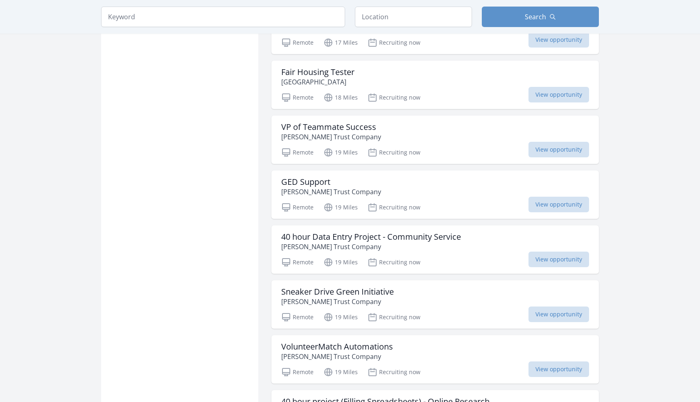  What do you see at coordinates (337, 291) in the screenshot?
I see `h3: Sneaker Drive Green Initiative` at bounding box center [337, 291].